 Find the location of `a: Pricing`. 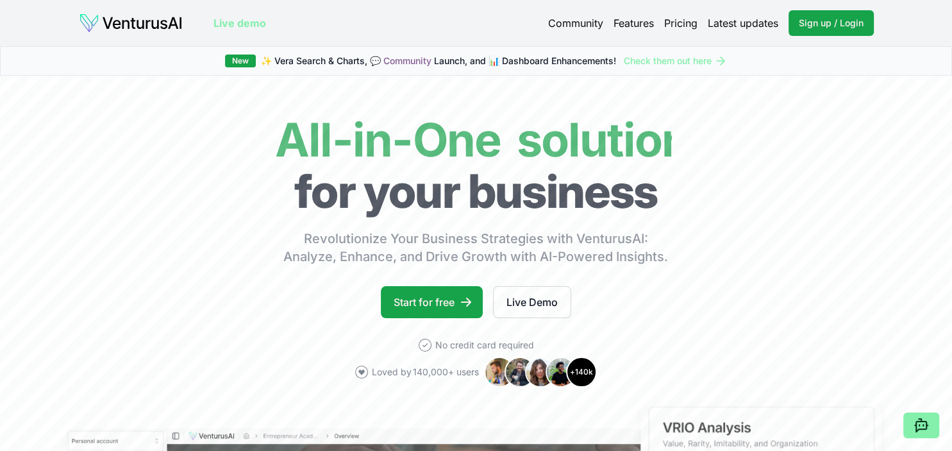

a: Pricing is located at coordinates (681, 23).